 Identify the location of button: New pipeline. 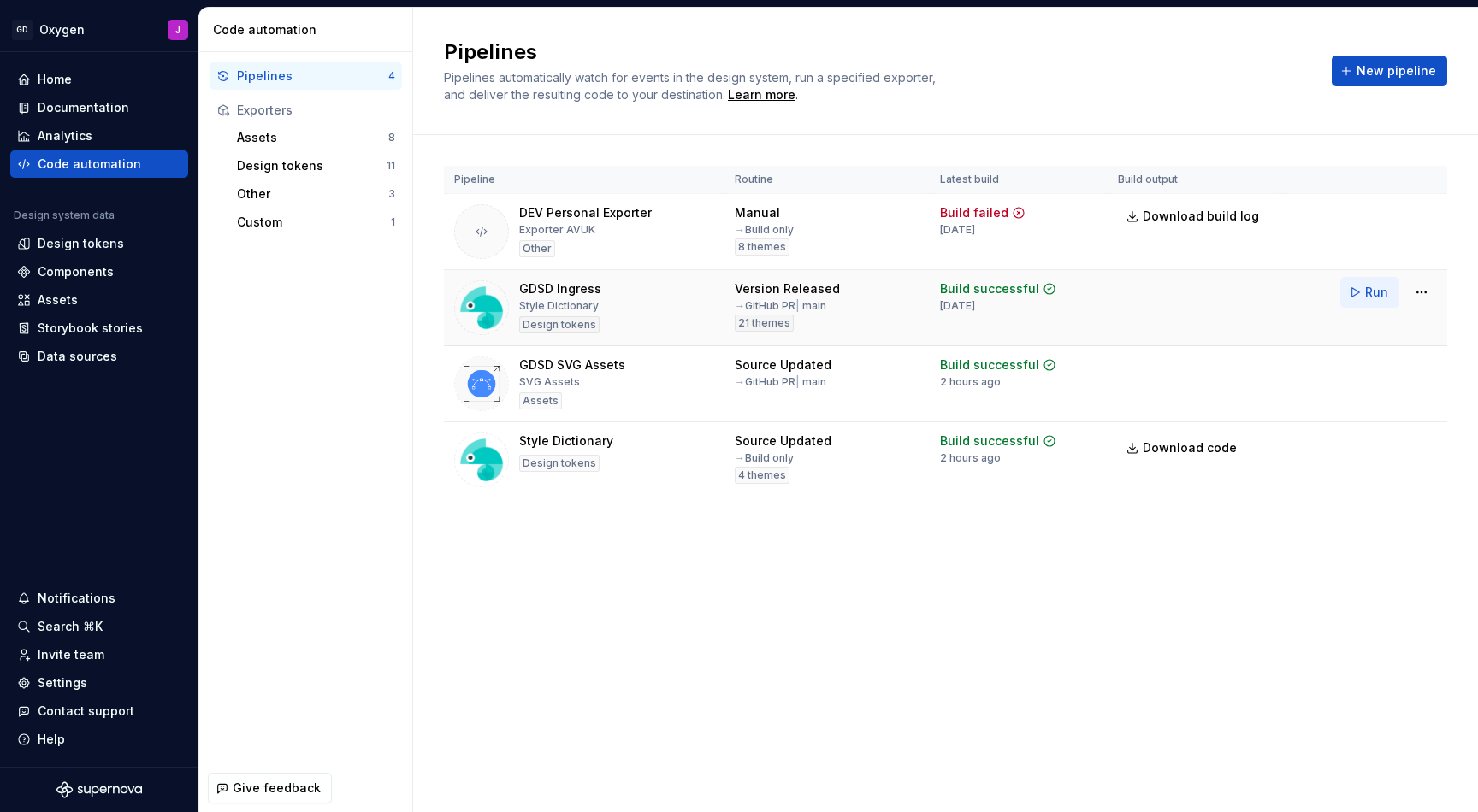
(1388, 71).